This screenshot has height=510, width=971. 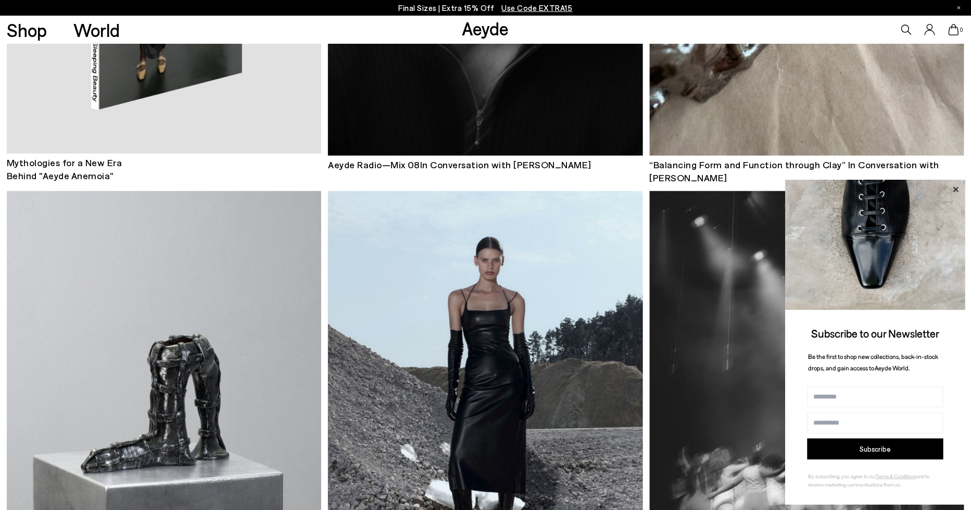 I want to click on a: 0, so click(x=954, y=30).